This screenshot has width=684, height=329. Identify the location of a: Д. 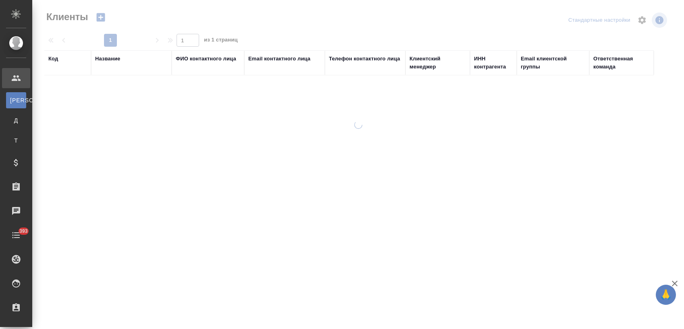
(16, 121).